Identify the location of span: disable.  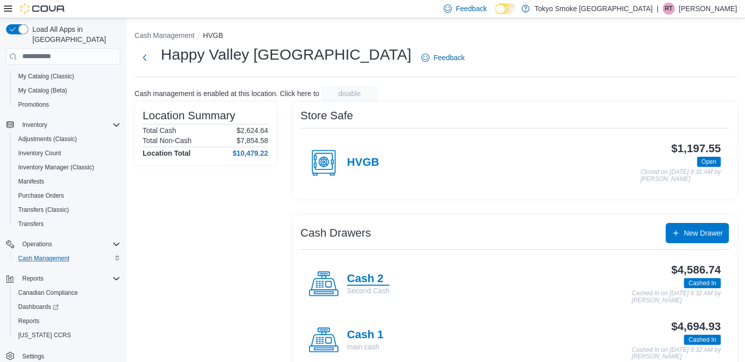
(350, 94).